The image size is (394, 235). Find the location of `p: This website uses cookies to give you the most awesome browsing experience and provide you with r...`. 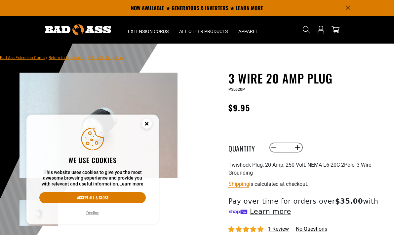

p: This website uses cookies to give you the most awesome browsing experience and provide you with r... is located at coordinates (93, 179).